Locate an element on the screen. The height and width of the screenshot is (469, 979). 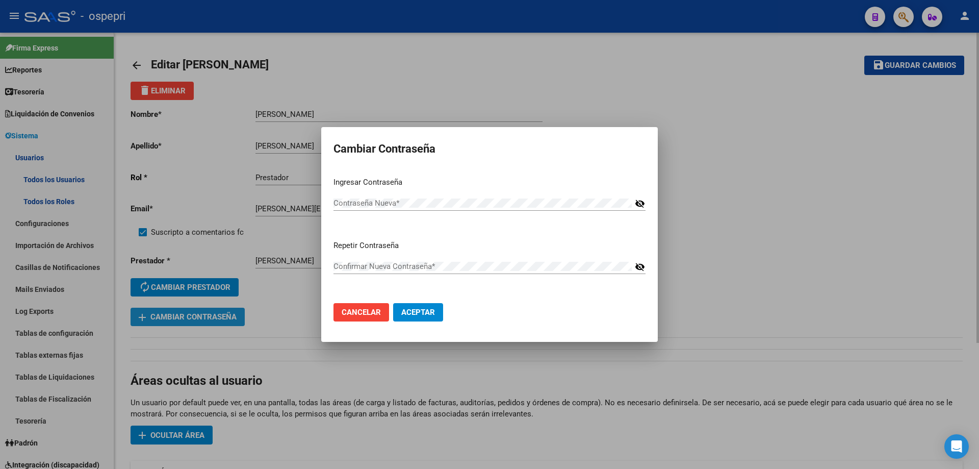
button: Cancelar is located at coordinates (361, 312).